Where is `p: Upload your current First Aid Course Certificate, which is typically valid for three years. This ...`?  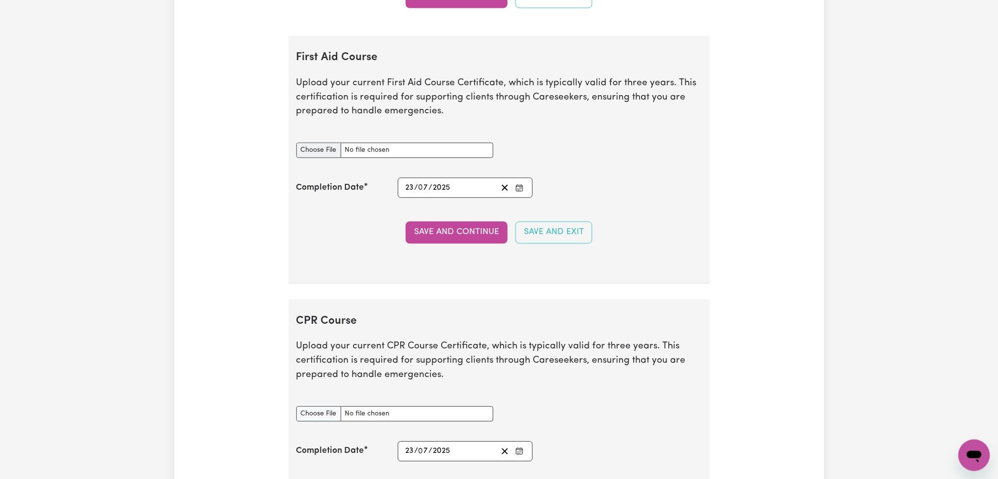
p: Upload your current First Aid Course Certificate, which is typically valid for three years. This ... is located at coordinates (499, 98).